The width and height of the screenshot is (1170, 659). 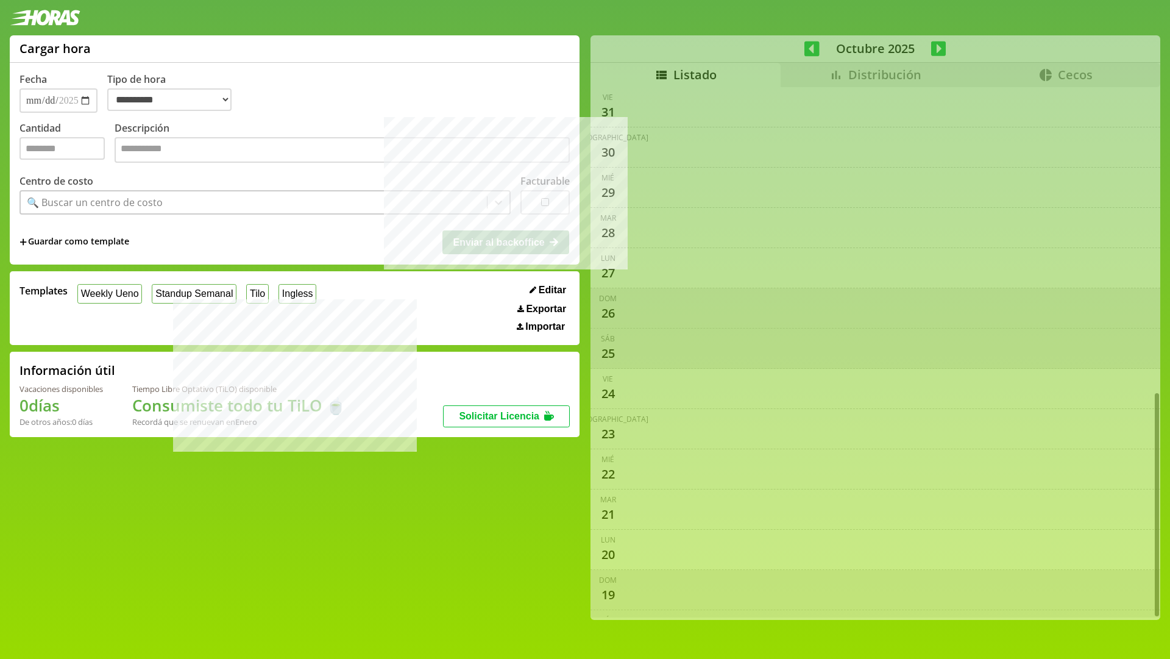 I want to click on button: Standup Semanal, so click(x=194, y=293).